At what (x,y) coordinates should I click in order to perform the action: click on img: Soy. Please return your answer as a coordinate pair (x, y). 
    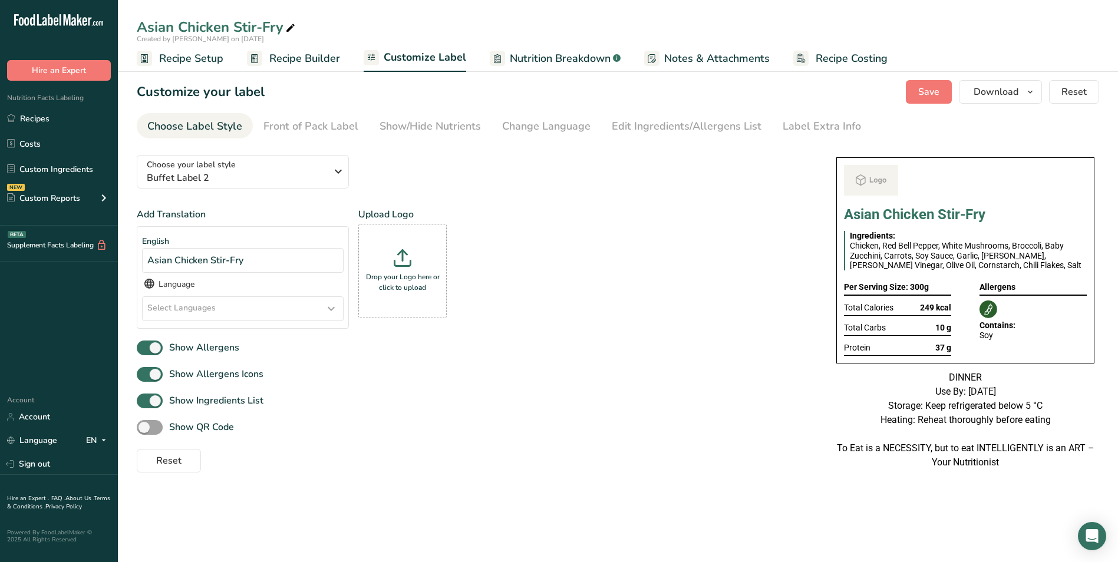
    Looking at the image, I should click on (989, 309).